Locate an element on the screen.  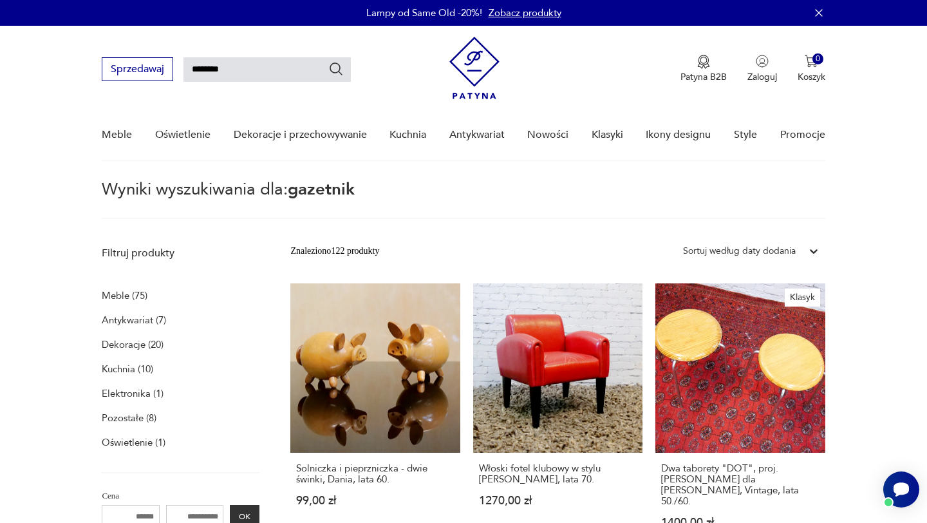
p: 99,00 zł is located at coordinates (375, 500).